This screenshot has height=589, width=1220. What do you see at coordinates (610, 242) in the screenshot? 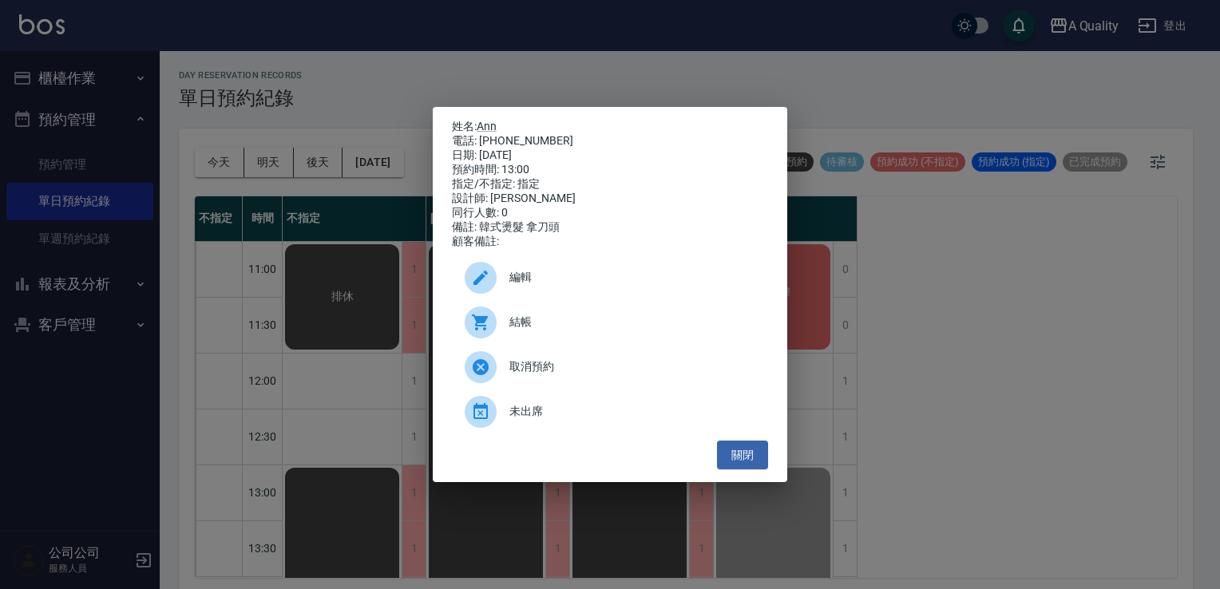
I see `div: 顧客備註:` at bounding box center [610, 242].